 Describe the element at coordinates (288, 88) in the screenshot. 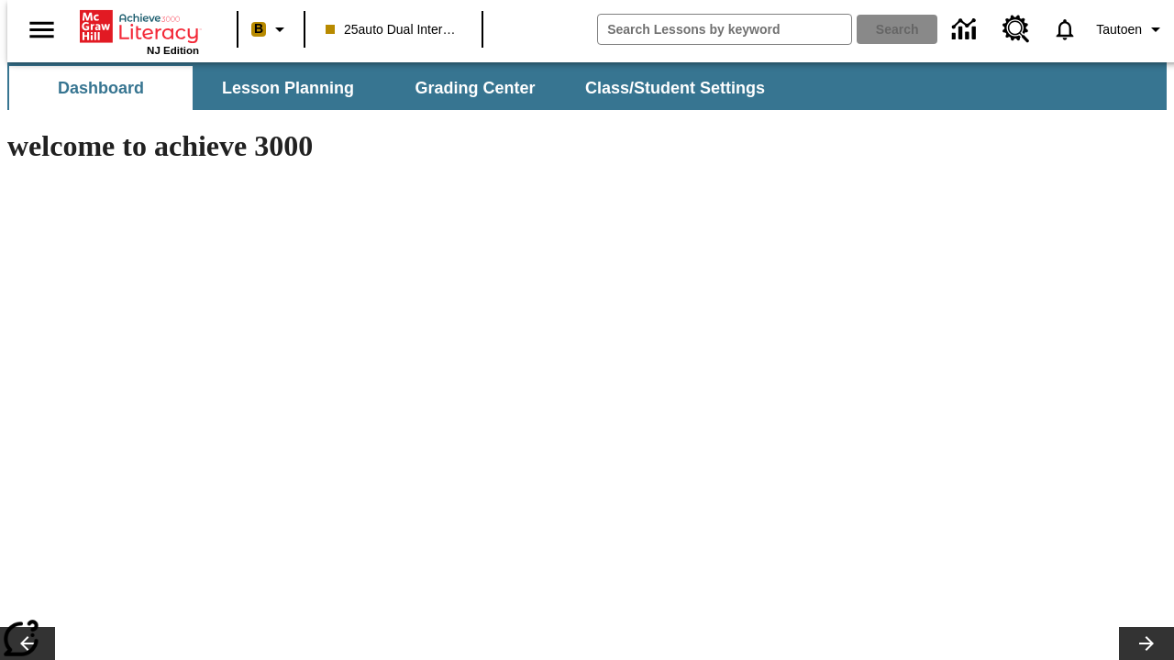

I see `button: Lesson Planning` at that location.